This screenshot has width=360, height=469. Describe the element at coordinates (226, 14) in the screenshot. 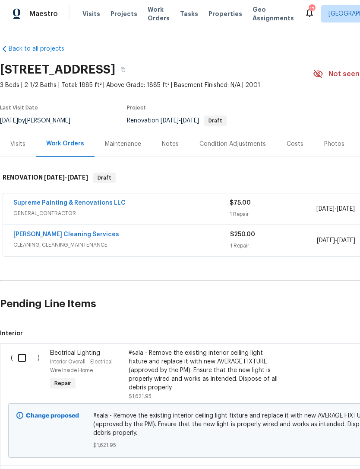

I see `span: Properties` at that location.